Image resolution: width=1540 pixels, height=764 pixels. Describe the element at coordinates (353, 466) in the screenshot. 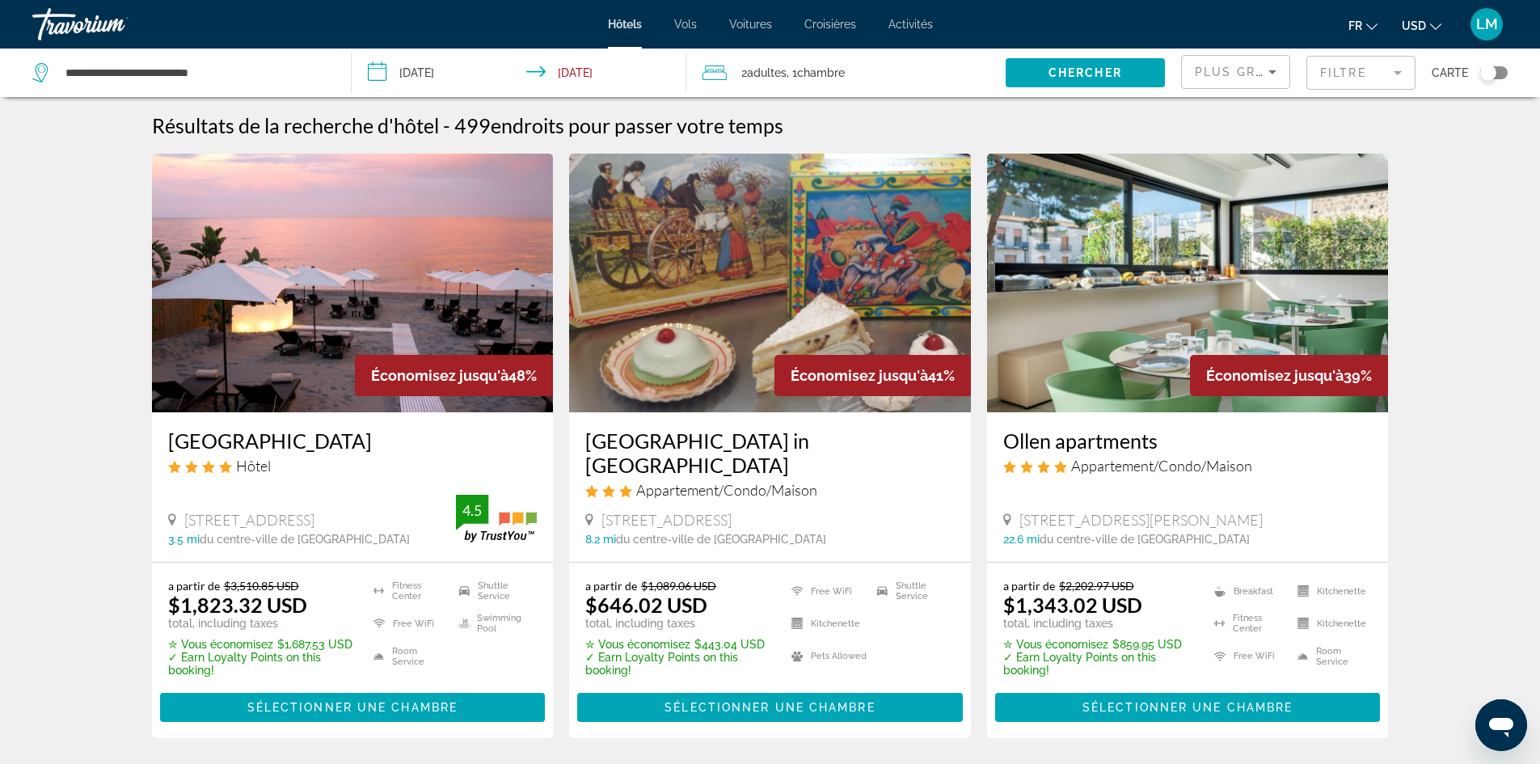

I see `div: 4 star Hotel` at that location.